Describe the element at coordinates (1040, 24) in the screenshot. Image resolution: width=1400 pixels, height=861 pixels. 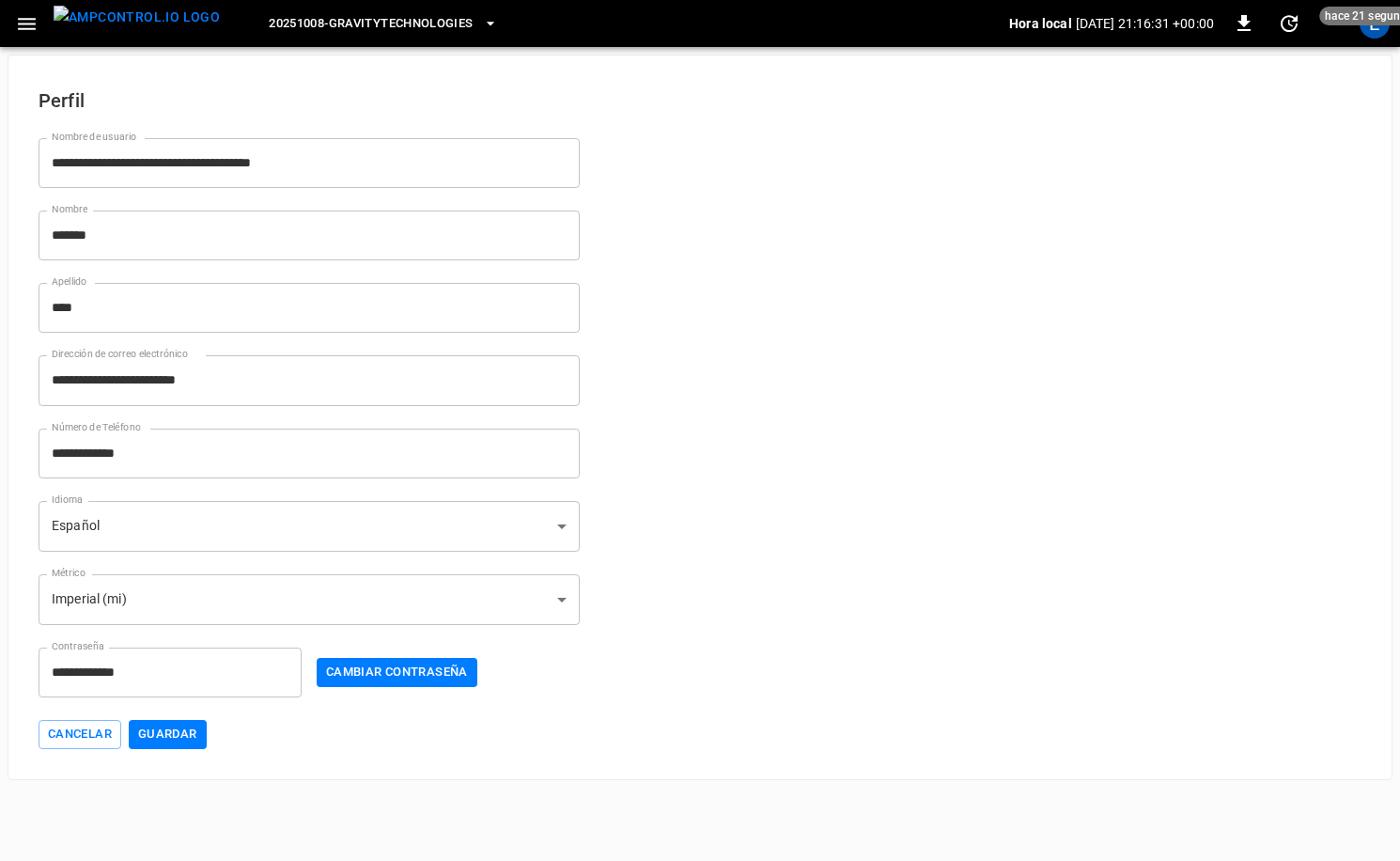
I see `p: Hora local` at that location.